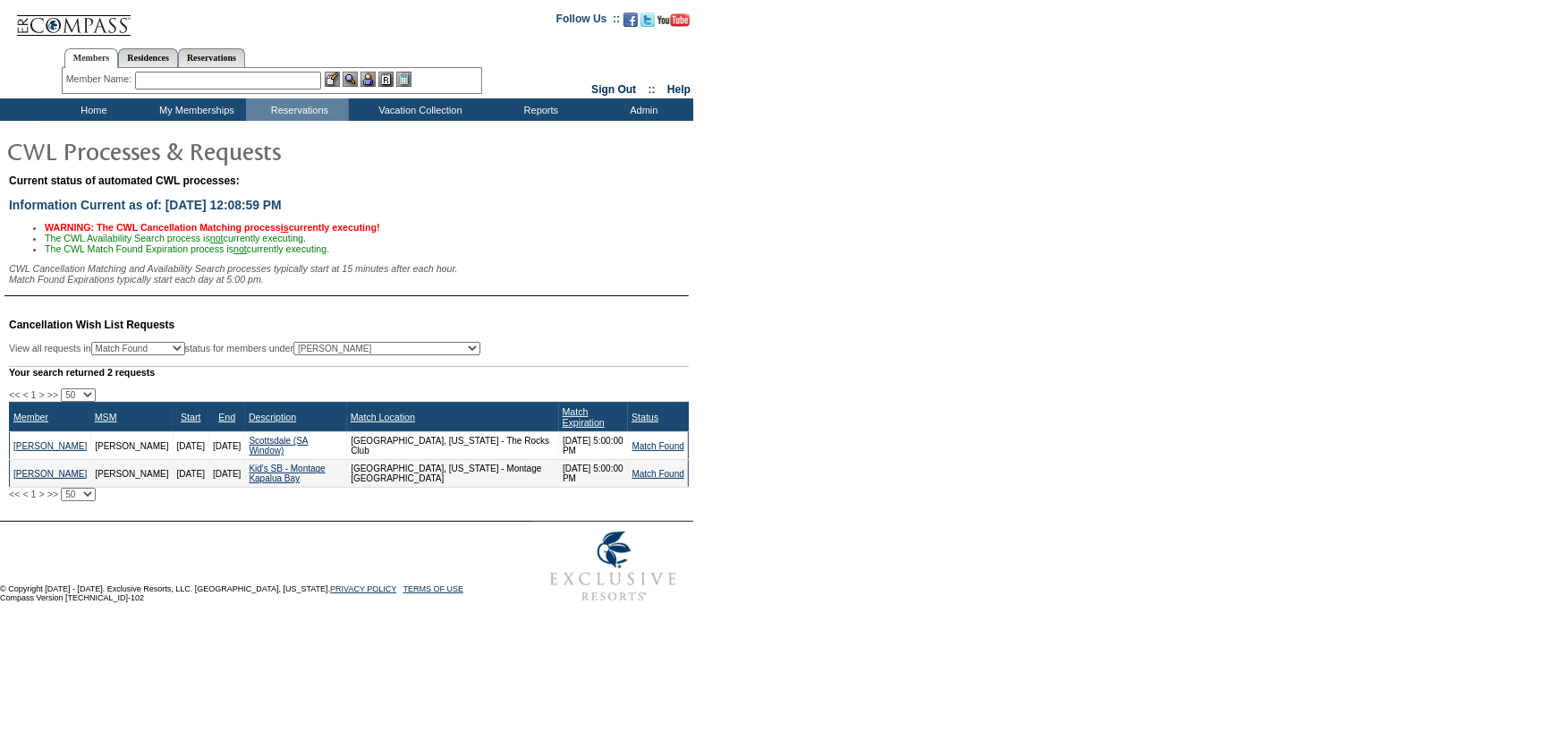  Describe the element at coordinates (631, 20) in the screenshot. I see `img: Become our fan on Facebook` at that location.